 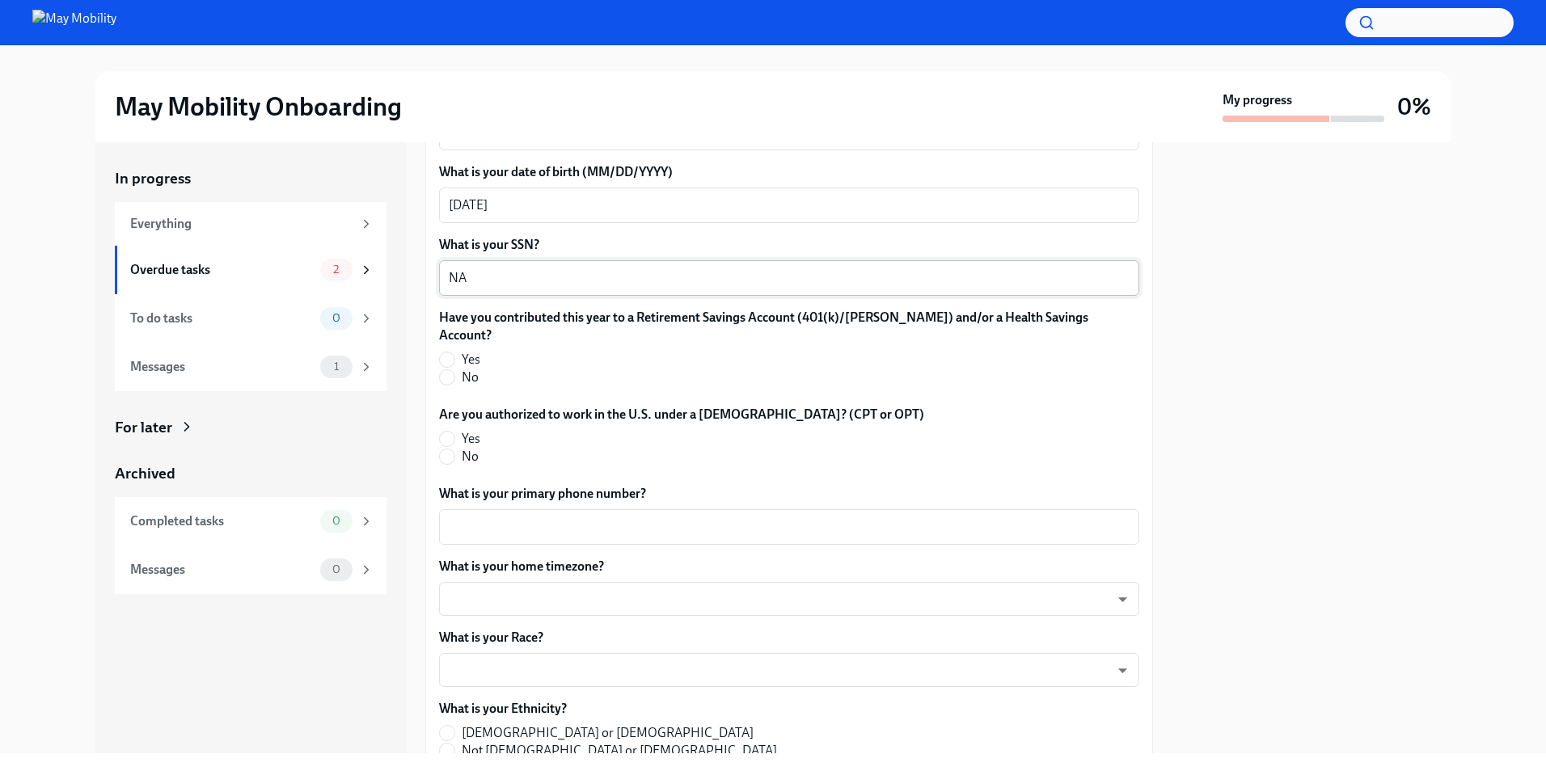 I want to click on div: Archived, so click(x=251, y=474).